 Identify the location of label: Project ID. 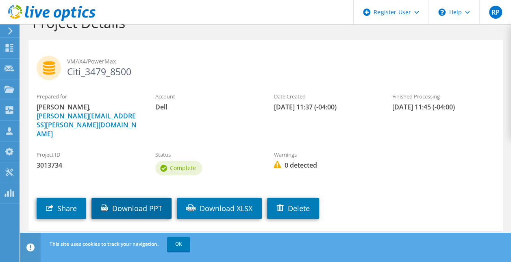
(88, 155).